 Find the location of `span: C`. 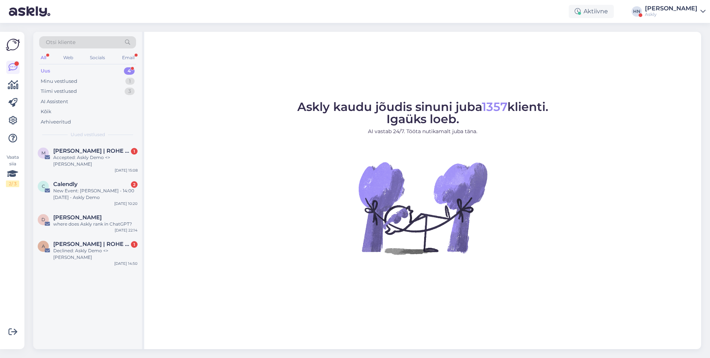

span: C is located at coordinates (43, 186).